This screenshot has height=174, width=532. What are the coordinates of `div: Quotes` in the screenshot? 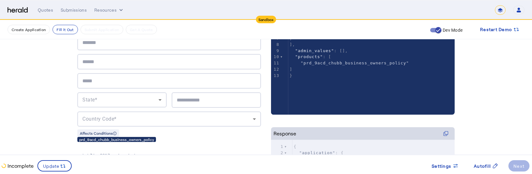 It's located at (45, 10).